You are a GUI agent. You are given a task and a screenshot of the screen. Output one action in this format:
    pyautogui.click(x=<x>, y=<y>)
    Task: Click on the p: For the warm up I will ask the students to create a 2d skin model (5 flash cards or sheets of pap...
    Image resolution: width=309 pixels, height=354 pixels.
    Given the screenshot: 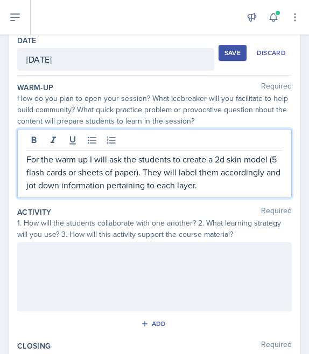 What is the action you would take?
    pyautogui.click(x=155, y=172)
    